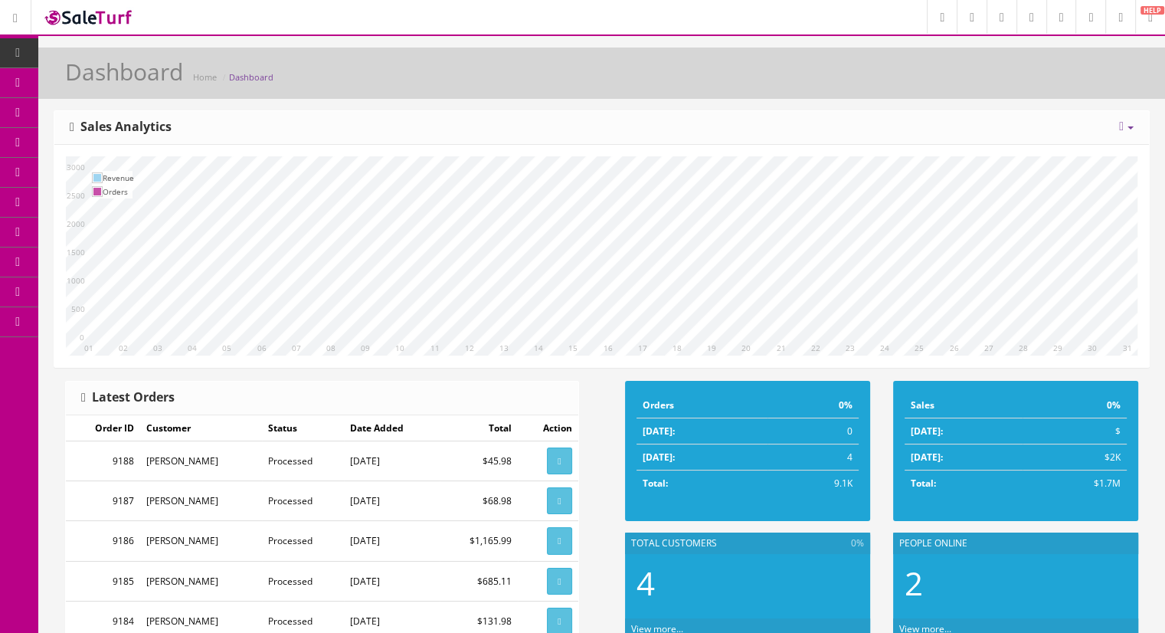 This screenshot has height=633, width=1165. What do you see at coordinates (1015, 543) in the screenshot?
I see `div: People Online` at bounding box center [1015, 543].